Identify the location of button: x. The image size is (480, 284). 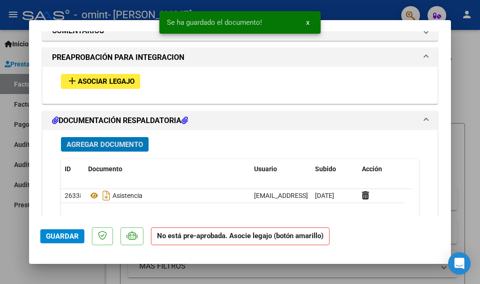
(307, 22).